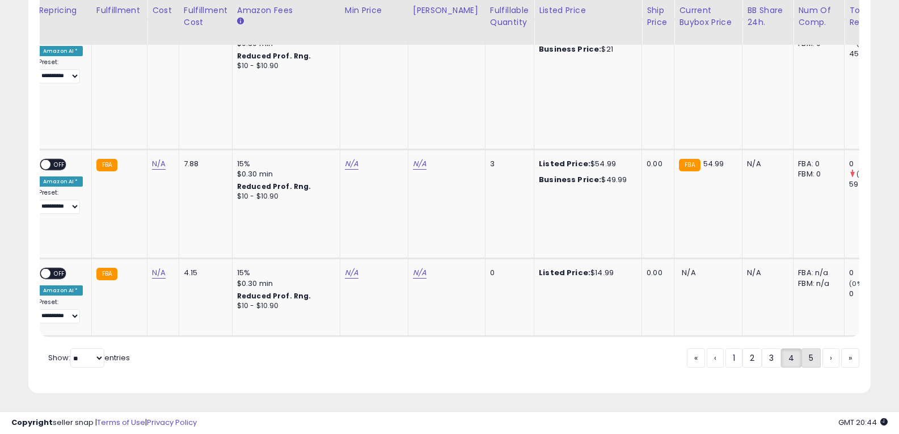 The width and height of the screenshot is (899, 434). I want to click on div: FBM: 0, so click(817, 174).